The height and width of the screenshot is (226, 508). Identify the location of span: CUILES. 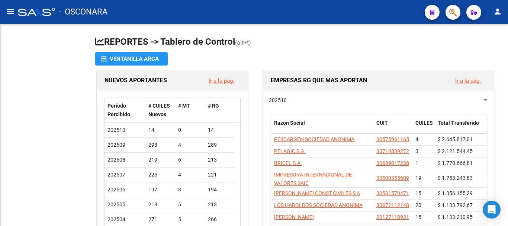
(424, 123).